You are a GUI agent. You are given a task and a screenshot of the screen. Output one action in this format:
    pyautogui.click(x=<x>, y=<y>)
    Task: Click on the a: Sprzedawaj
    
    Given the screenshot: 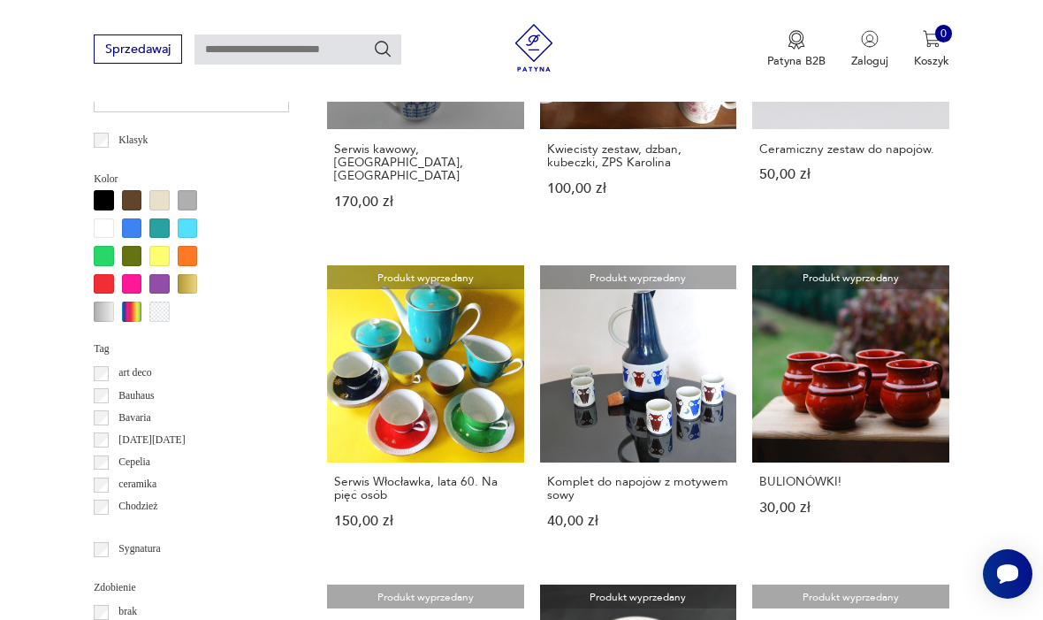 What is the action you would take?
    pyautogui.click(x=137, y=50)
    